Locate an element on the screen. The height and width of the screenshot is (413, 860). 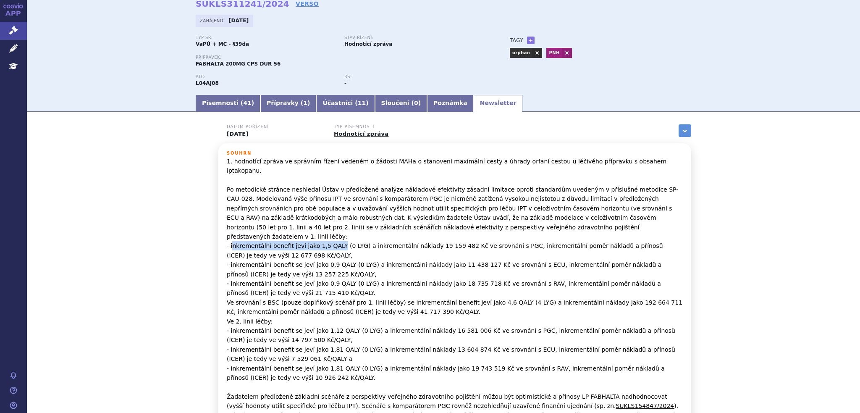
h3: Datum pořízení is located at coordinates (275, 127).